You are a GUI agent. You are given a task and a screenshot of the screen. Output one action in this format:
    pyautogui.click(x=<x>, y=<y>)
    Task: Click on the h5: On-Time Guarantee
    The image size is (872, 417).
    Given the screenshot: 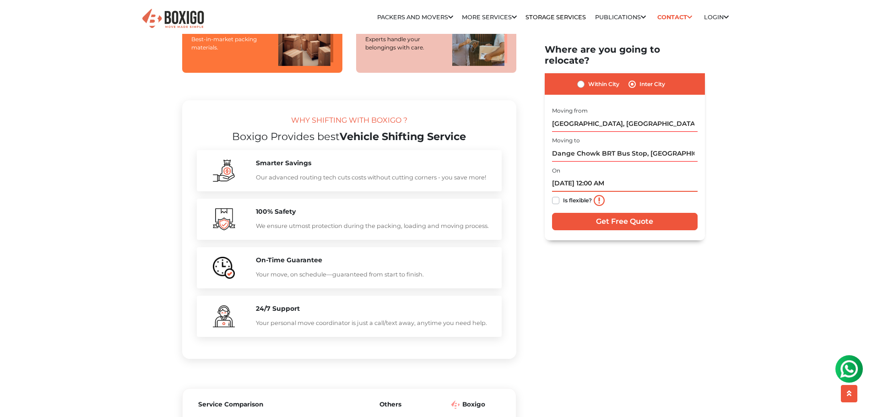 What is the action you would take?
    pyautogui.click(x=374, y=260)
    